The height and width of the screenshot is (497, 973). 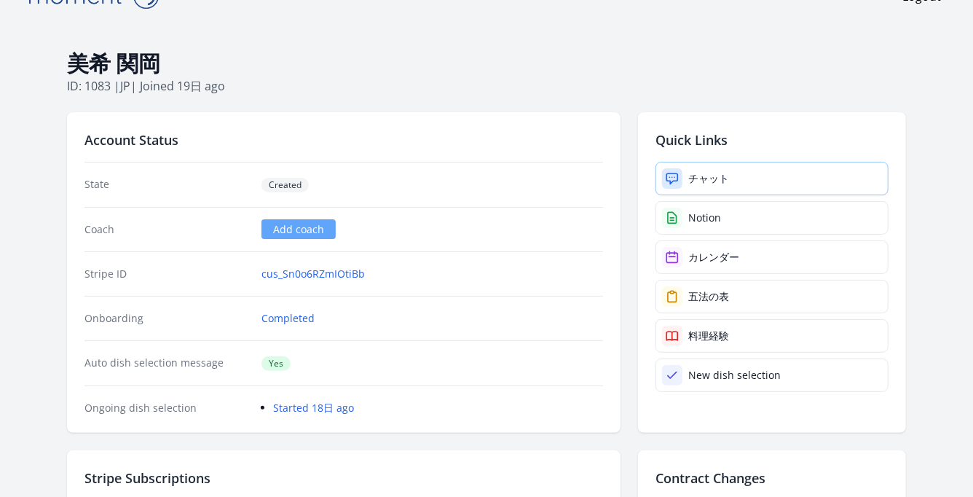 What do you see at coordinates (772, 218) in the screenshot?
I see `a: Notion` at bounding box center [772, 218].